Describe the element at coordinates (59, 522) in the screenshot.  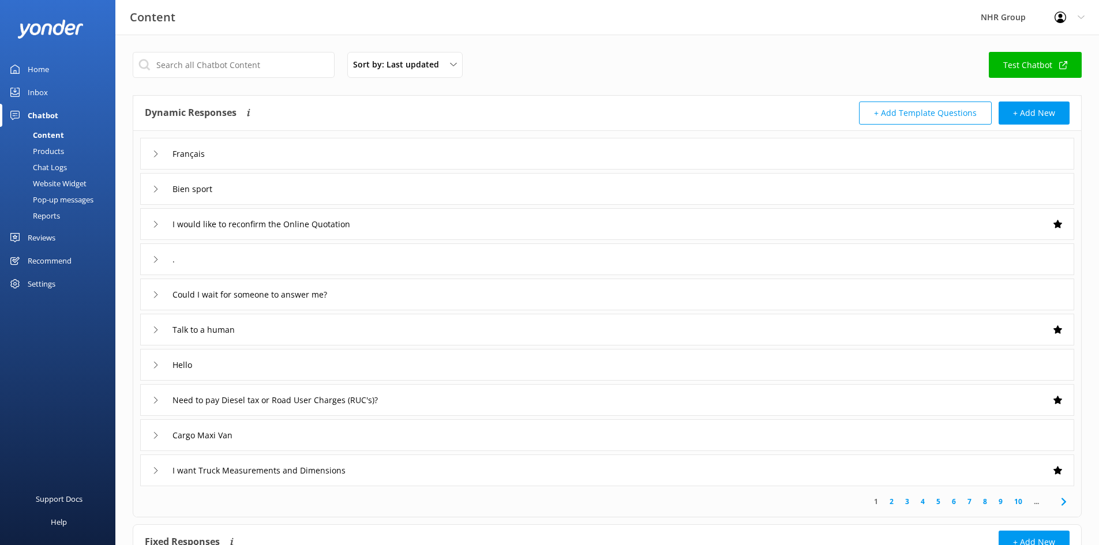
I see `div: Help` at that location.